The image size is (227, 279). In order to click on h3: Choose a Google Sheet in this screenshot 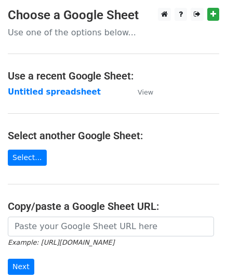, I will do `click(113, 15)`.